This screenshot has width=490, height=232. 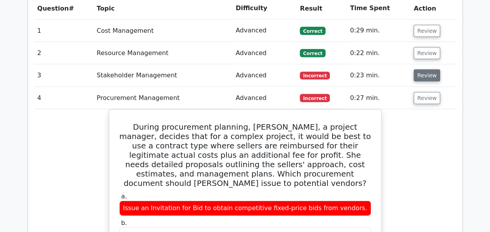 I want to click on span: Question, so click(x=53, y=8).